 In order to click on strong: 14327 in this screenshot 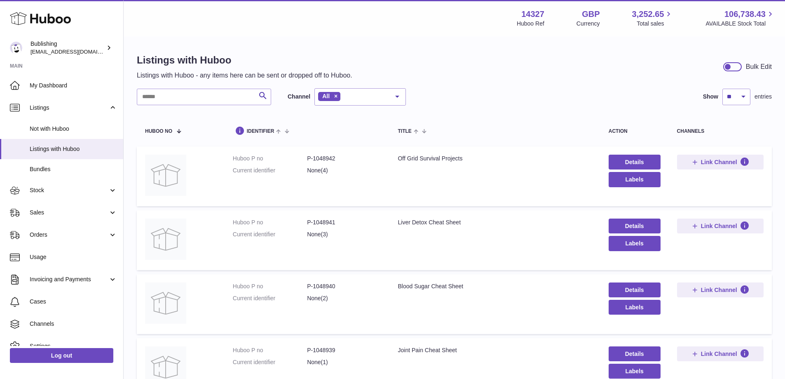, I will do `click(533, 14)`.